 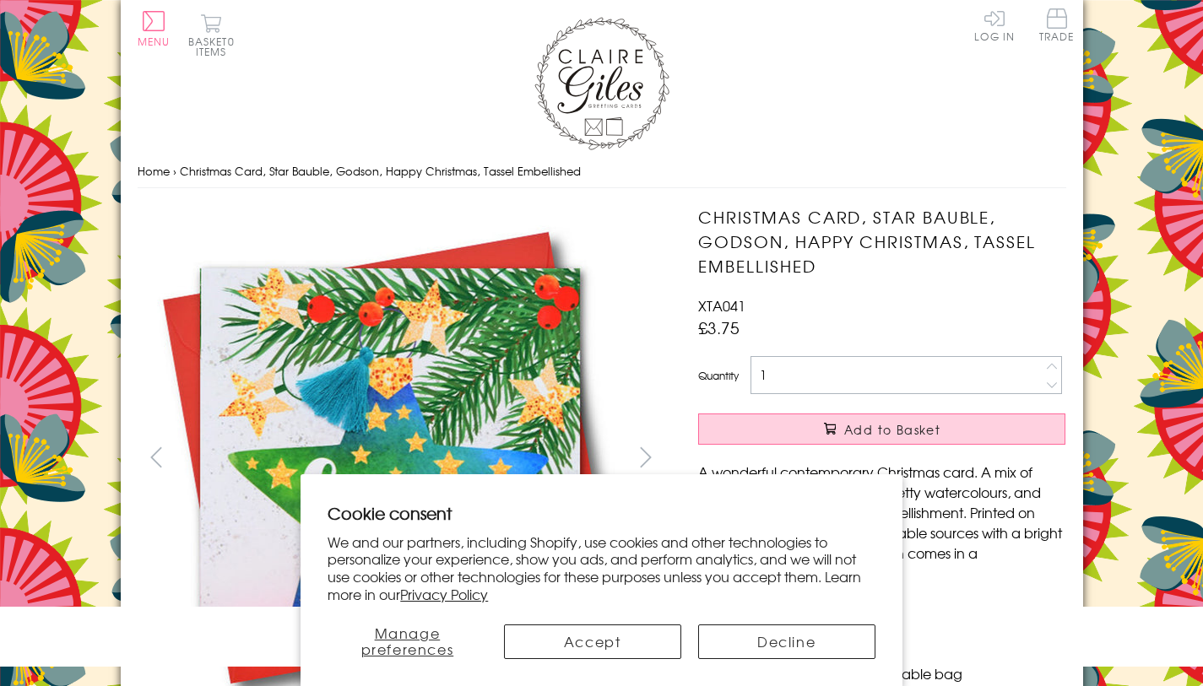 What do you see at coordinates (1057, 26) in the screenshot?
I see `a: Trade` at bounding box center [1057, 26].